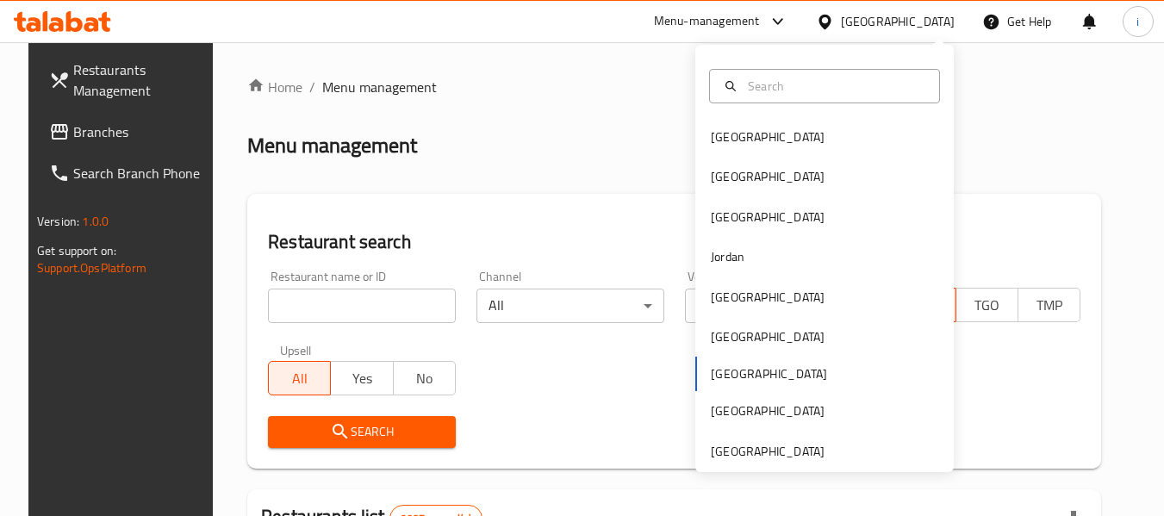 The image size is (1164, 516). Describe the element at coordinates (362, 306) in the screenshot. I see `input: Search for restaurant name or ID..` at that location.